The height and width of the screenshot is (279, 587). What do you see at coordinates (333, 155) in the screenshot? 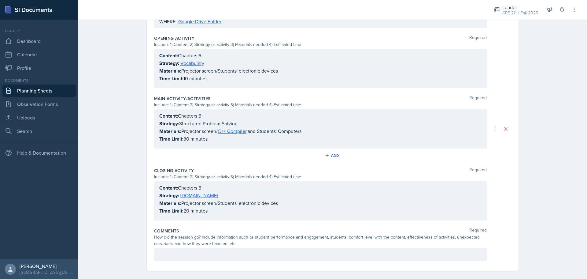
I see `button: Add` at bounding box center [333, 155].